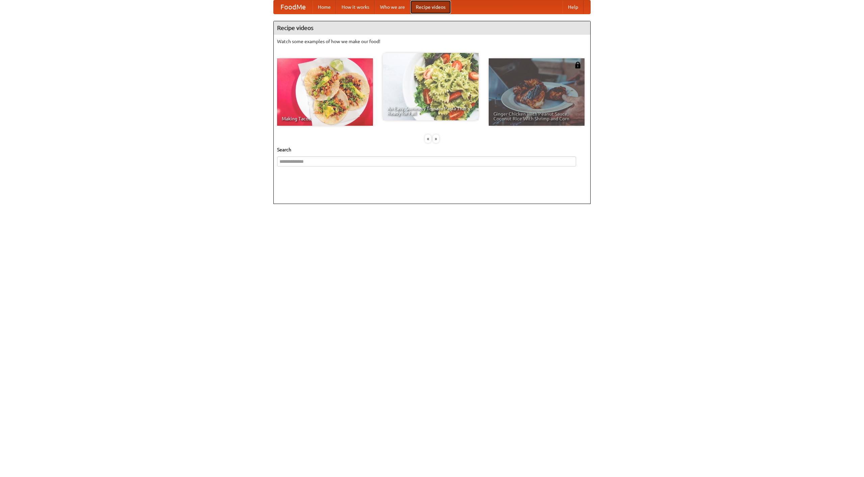  Describe the element at coordinates (293, 7) in the screenshot. I see `a: FoodMe` at that location.